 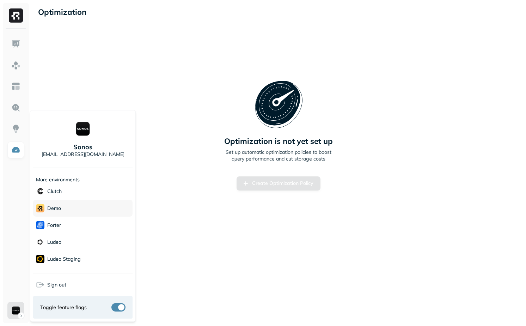 I want to click on p: Ludeo Staging, so click(x=64, y=259).